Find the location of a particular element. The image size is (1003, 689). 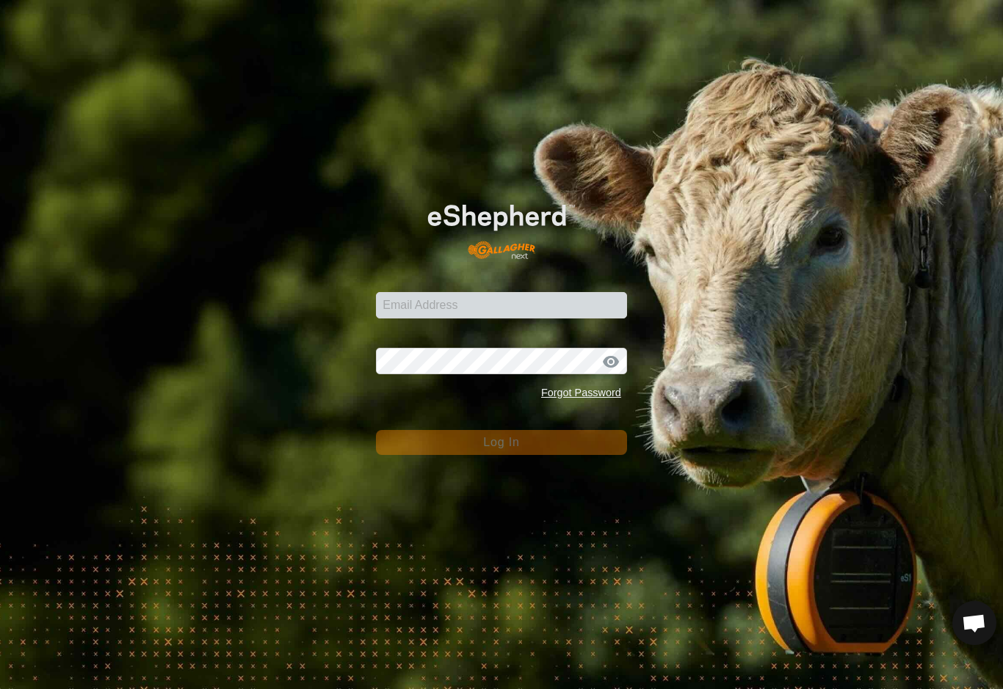

span: Log In is located at coordinates (501, 442).